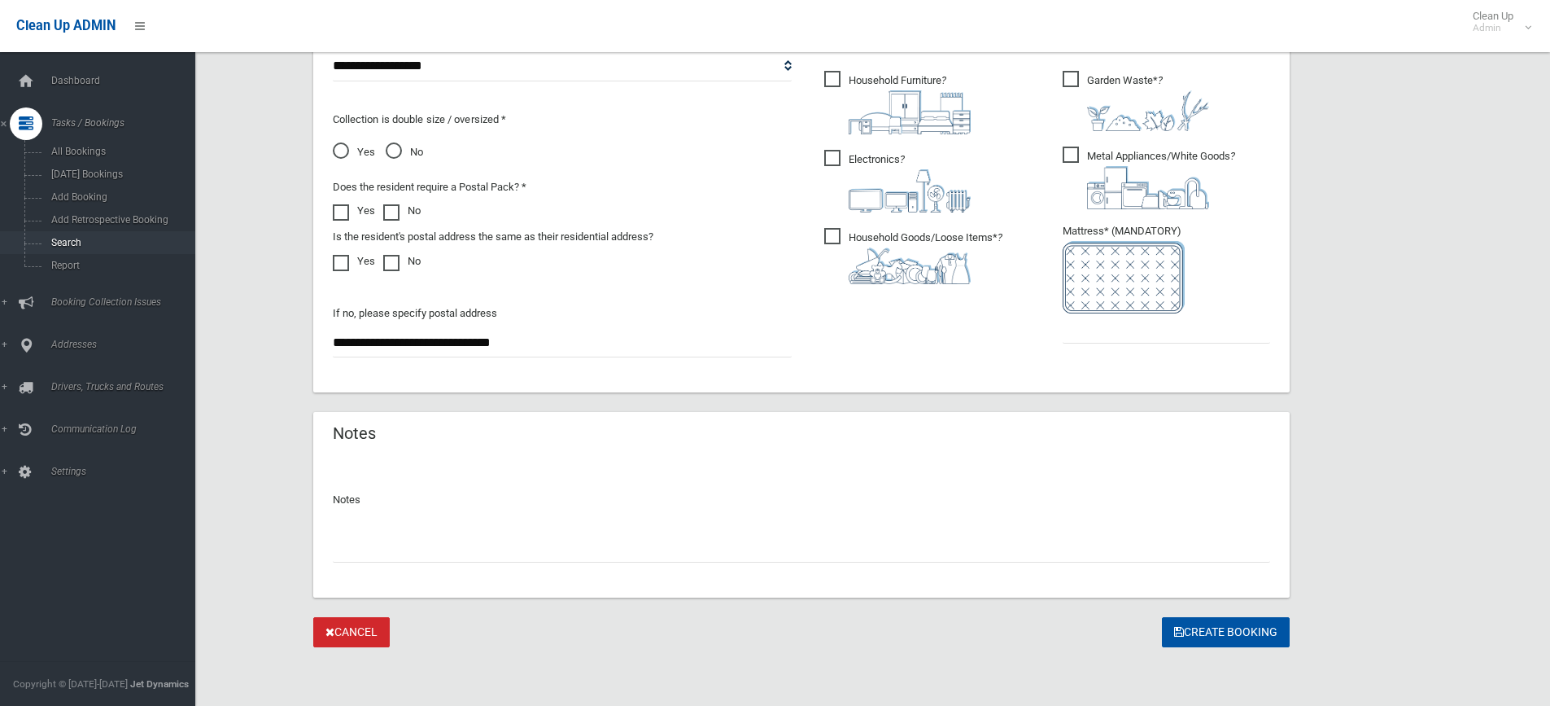 The image size is (1550, 706). Describe the element at coordinates (354, 433) in the screenshot. I see `header: Notes` at that location.